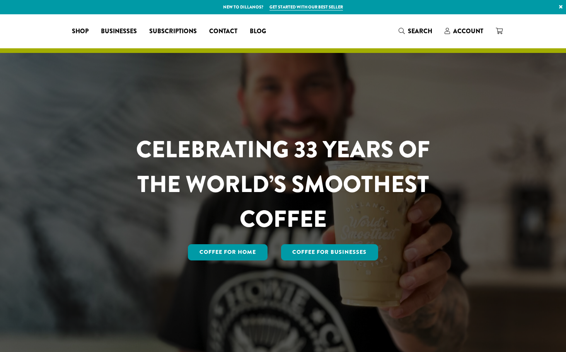 This screenshot has width=566, height=352. What do you see at coordinates (468, 31) in the screenshot?
I see `span: Account` at bounding box center [468, 31].